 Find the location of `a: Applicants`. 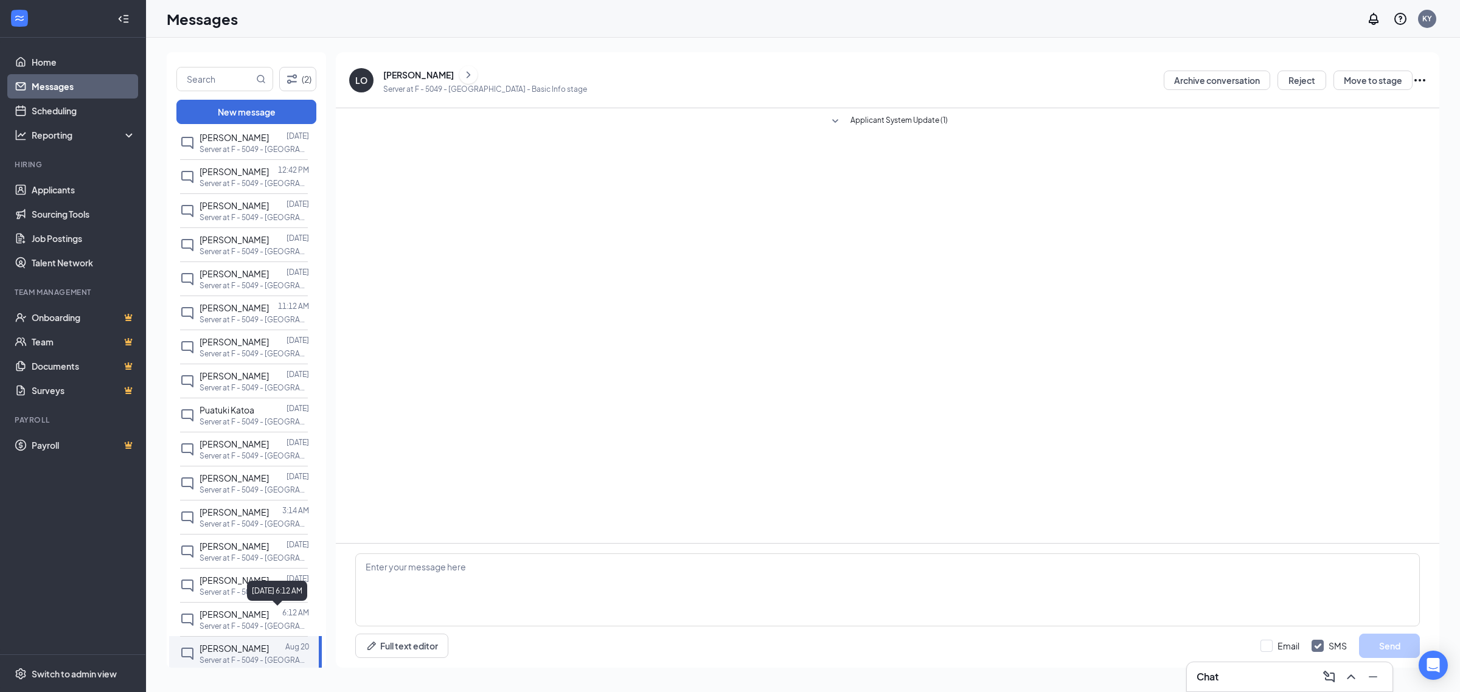

a: Applicants is located at coordinates (83, 190).